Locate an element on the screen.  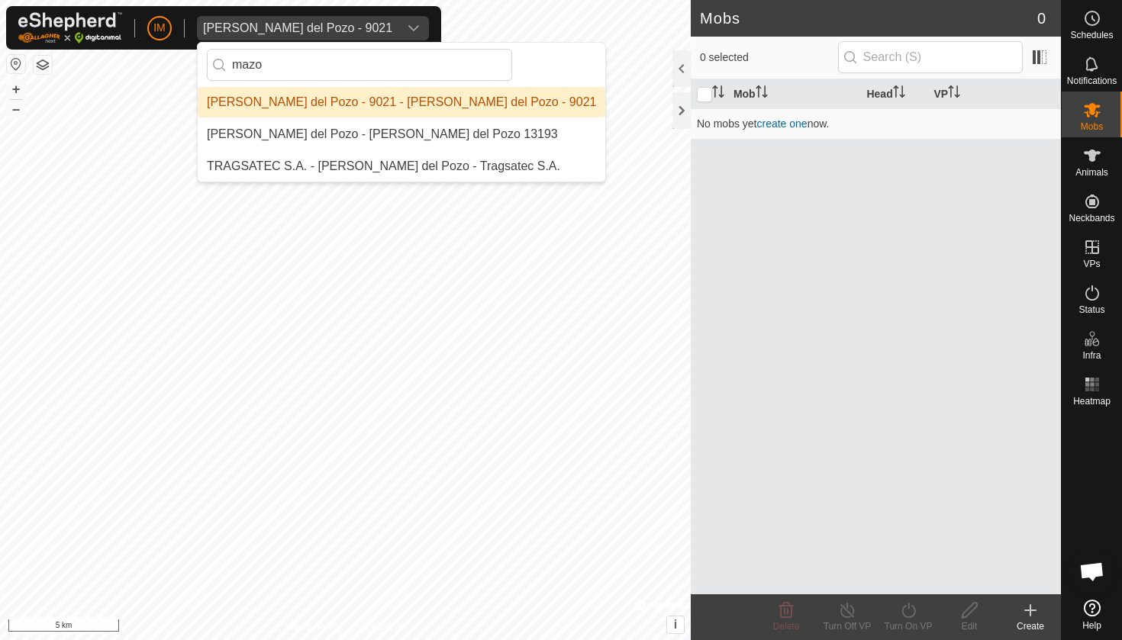
button: i is located at coordinates (675, 625).